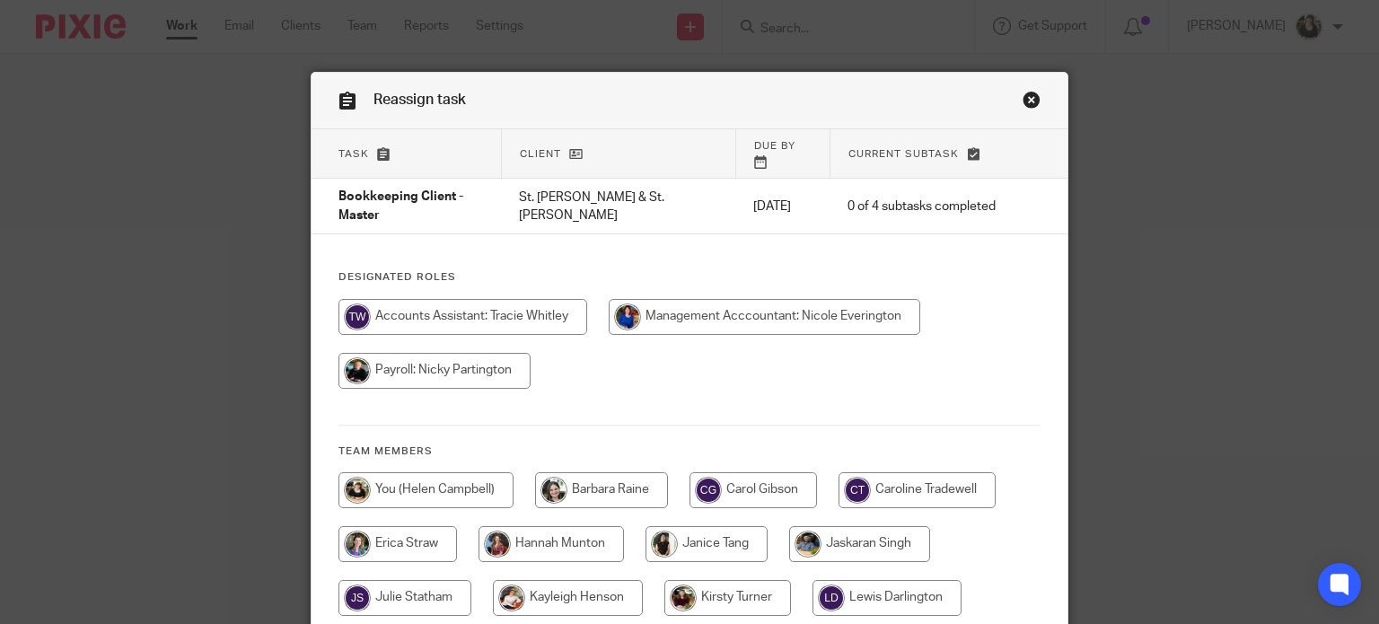 The width and height of the screenshot is (1379, 624). What do you see at coordinates (690, 278) in the screenshot?
I see `h4: Designated Roles` at bounding box center [690, 278].